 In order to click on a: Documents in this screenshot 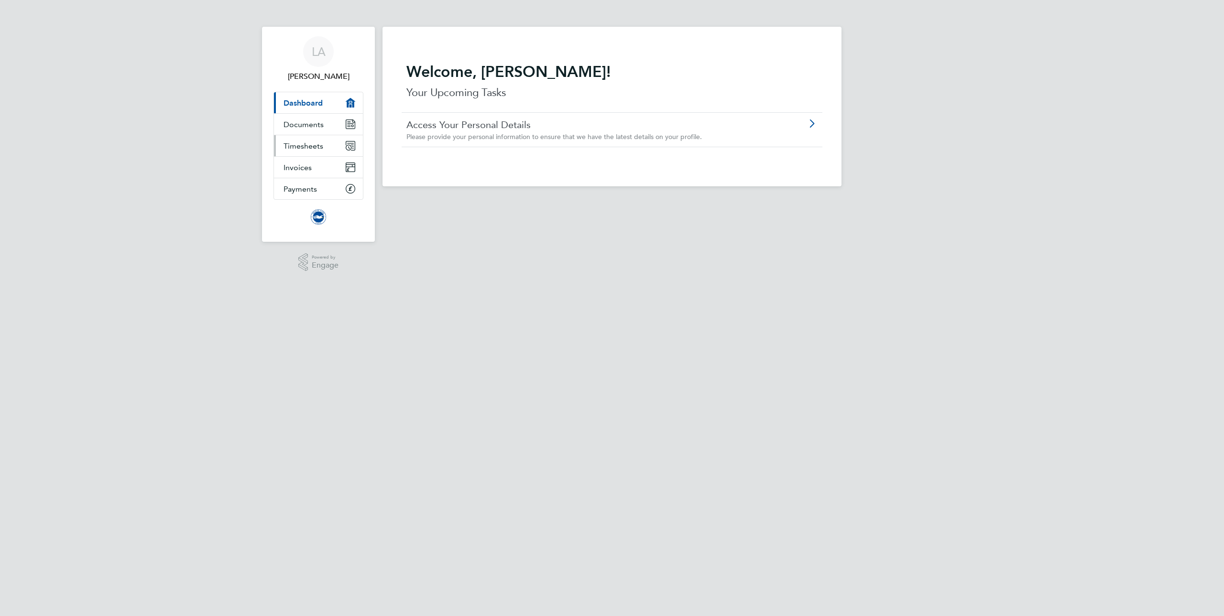, I will do `click(319, 124)`.